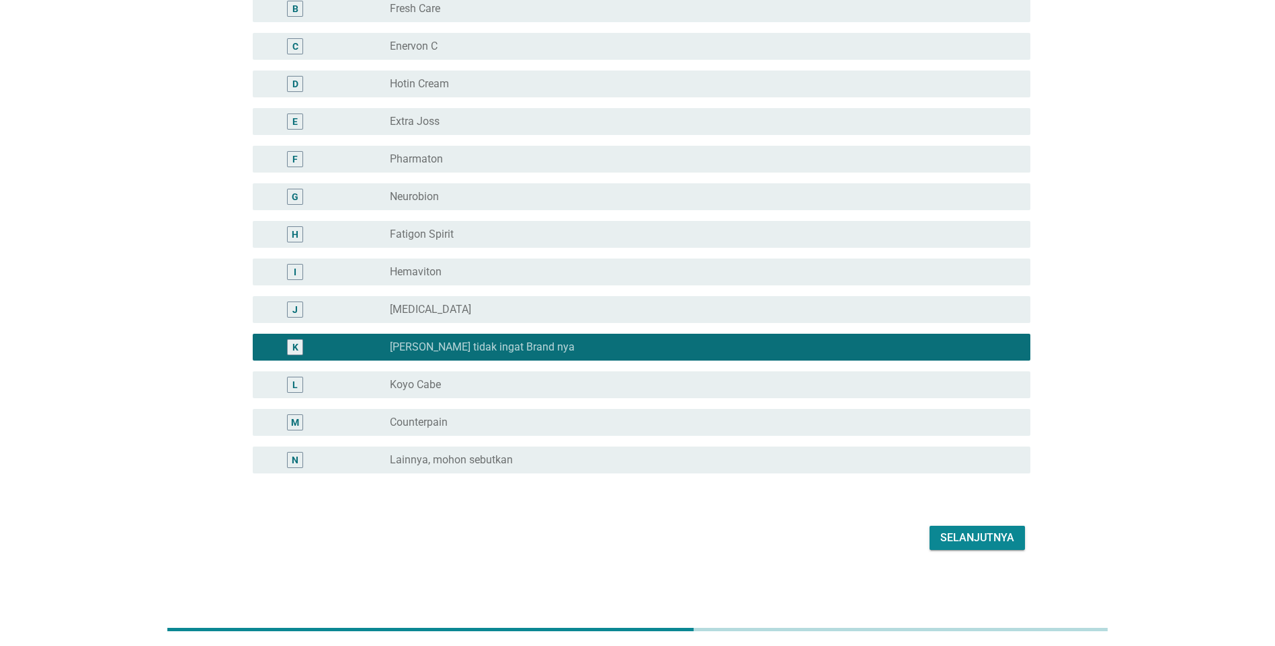 This screenshot has height=646, width=1275. I want to click on label: Hotin Cream, so click(419, 84).